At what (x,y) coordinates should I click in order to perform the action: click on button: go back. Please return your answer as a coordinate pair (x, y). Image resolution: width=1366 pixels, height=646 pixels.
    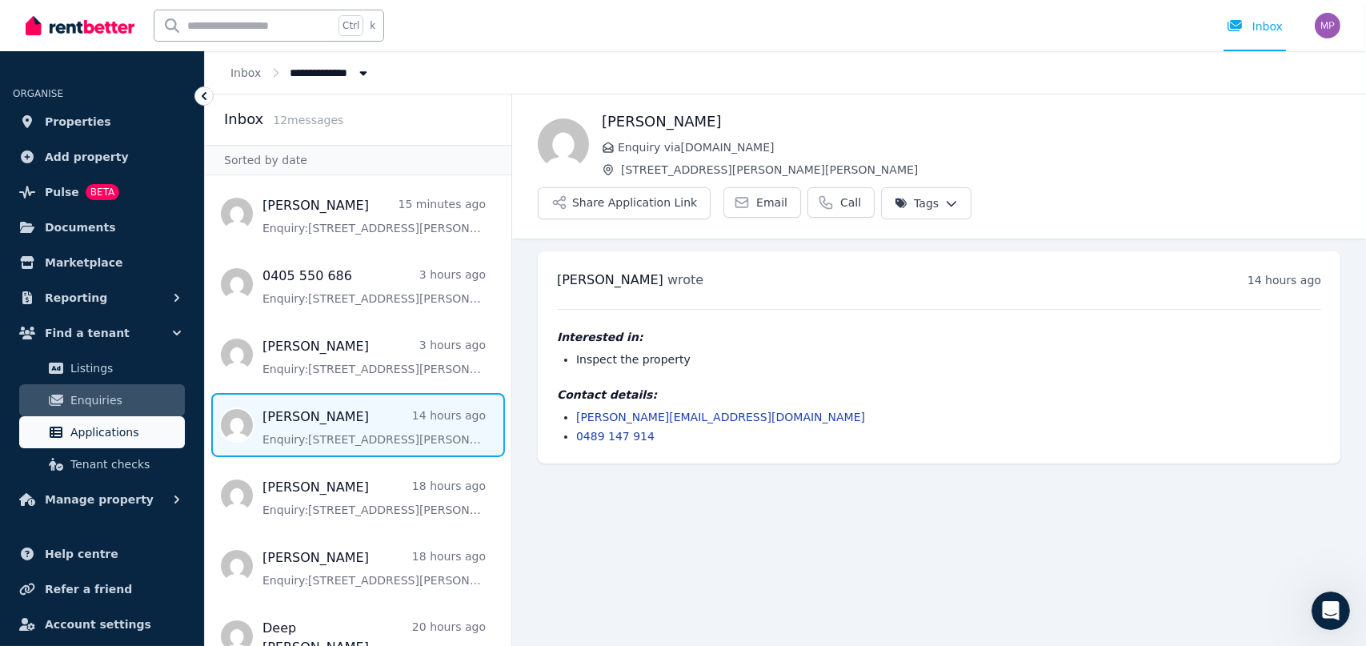
    Looking at the image, I should click on (26, 22).